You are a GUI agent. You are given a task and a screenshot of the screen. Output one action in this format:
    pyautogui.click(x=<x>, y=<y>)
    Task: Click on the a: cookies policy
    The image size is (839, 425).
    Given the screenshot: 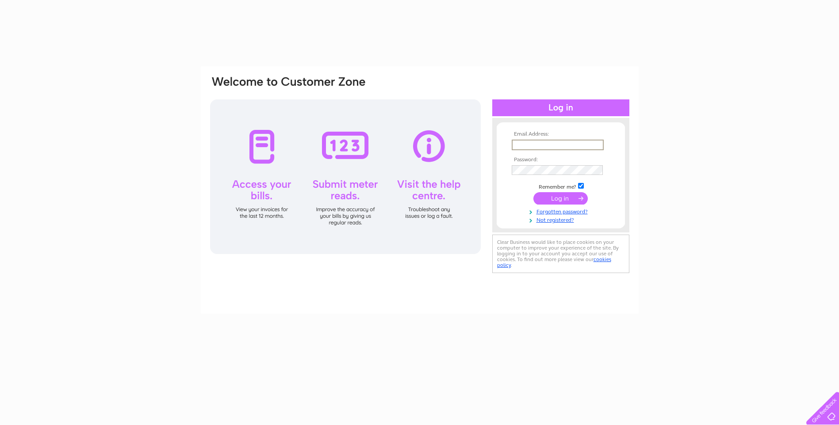 What is the action you would take?
    pyautogui.click(x=554, y=262)
    